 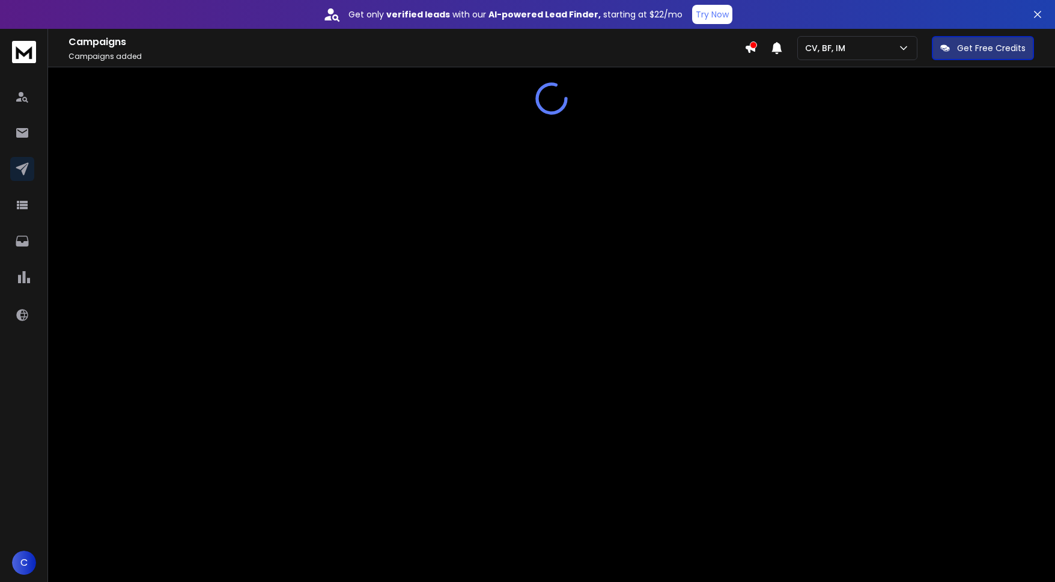 What do you see at coordinates (418, 14) in the screenshot?
I see `strong: verified leads` at bounding box center [418, 14].